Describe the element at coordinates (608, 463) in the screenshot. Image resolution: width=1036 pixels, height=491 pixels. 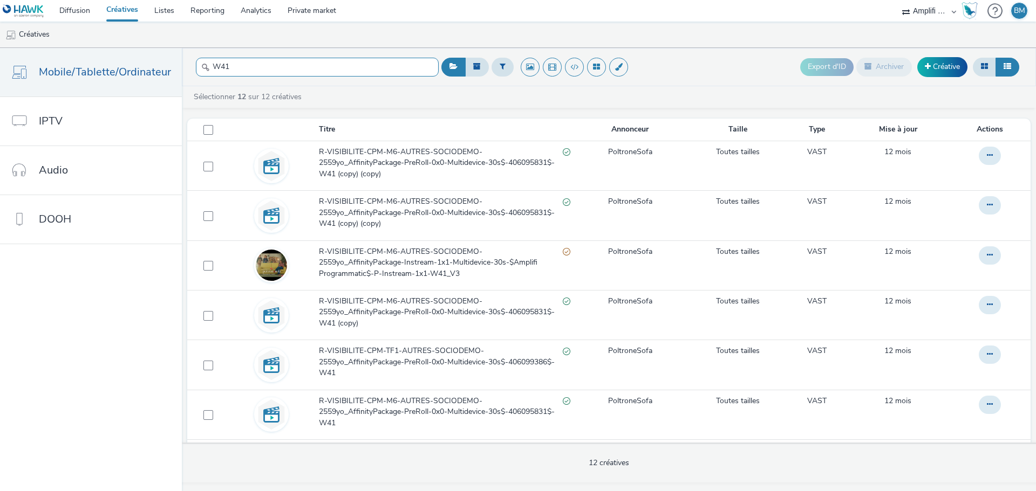
I see `span: 12 créatives` at that location.